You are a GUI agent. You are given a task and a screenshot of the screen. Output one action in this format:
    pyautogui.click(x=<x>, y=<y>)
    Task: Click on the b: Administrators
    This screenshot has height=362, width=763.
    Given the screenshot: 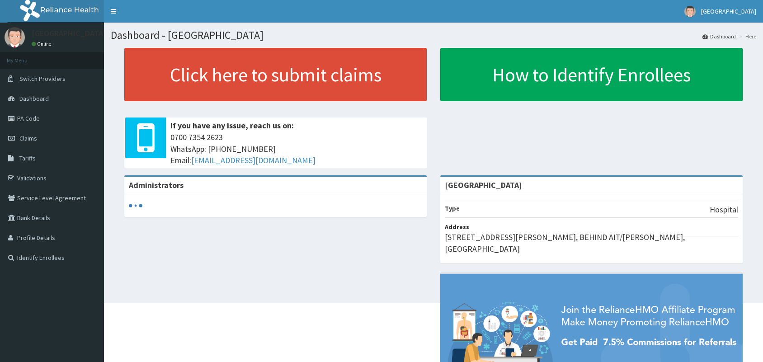 What is the action you would take?
    pyautogui.click(x=156, y=185)
    